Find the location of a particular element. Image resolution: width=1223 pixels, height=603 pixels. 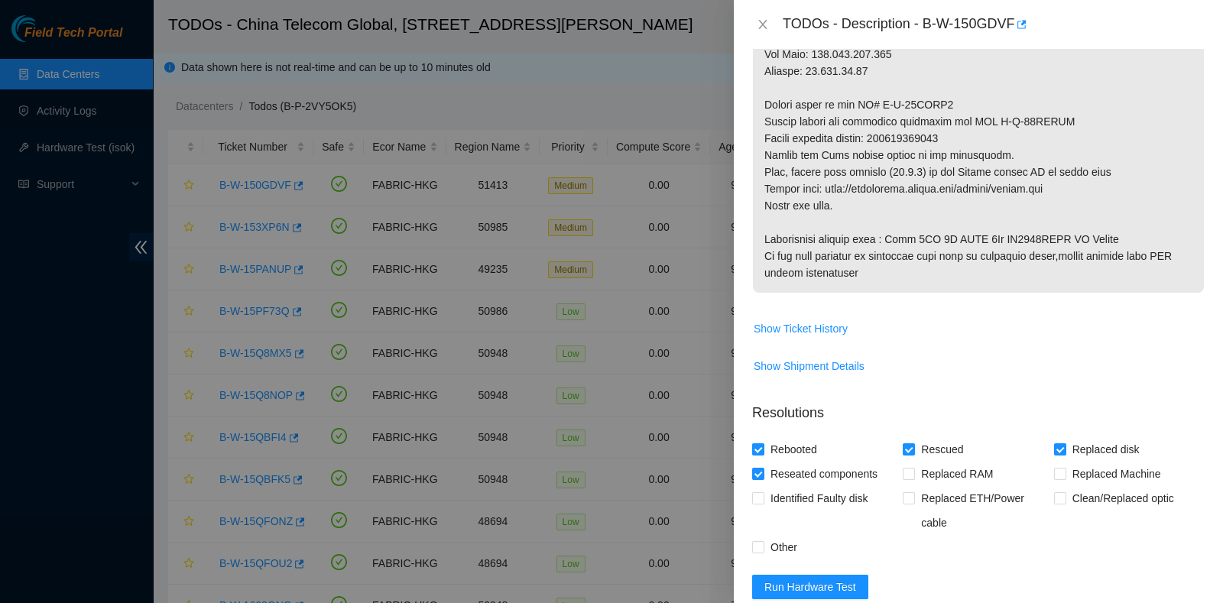

span: Replaced Machine is located at coordinates (1116, 474).